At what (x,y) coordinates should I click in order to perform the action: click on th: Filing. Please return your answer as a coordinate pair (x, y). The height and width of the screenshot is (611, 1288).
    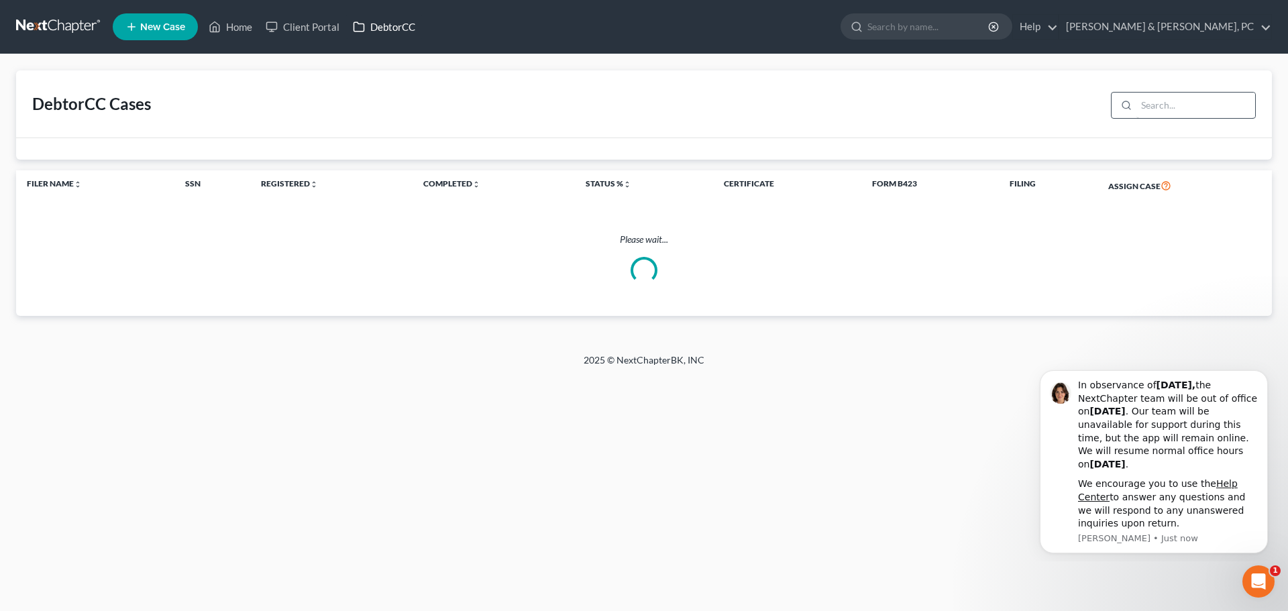
    Looking at the image, I should click on (1048, 186).